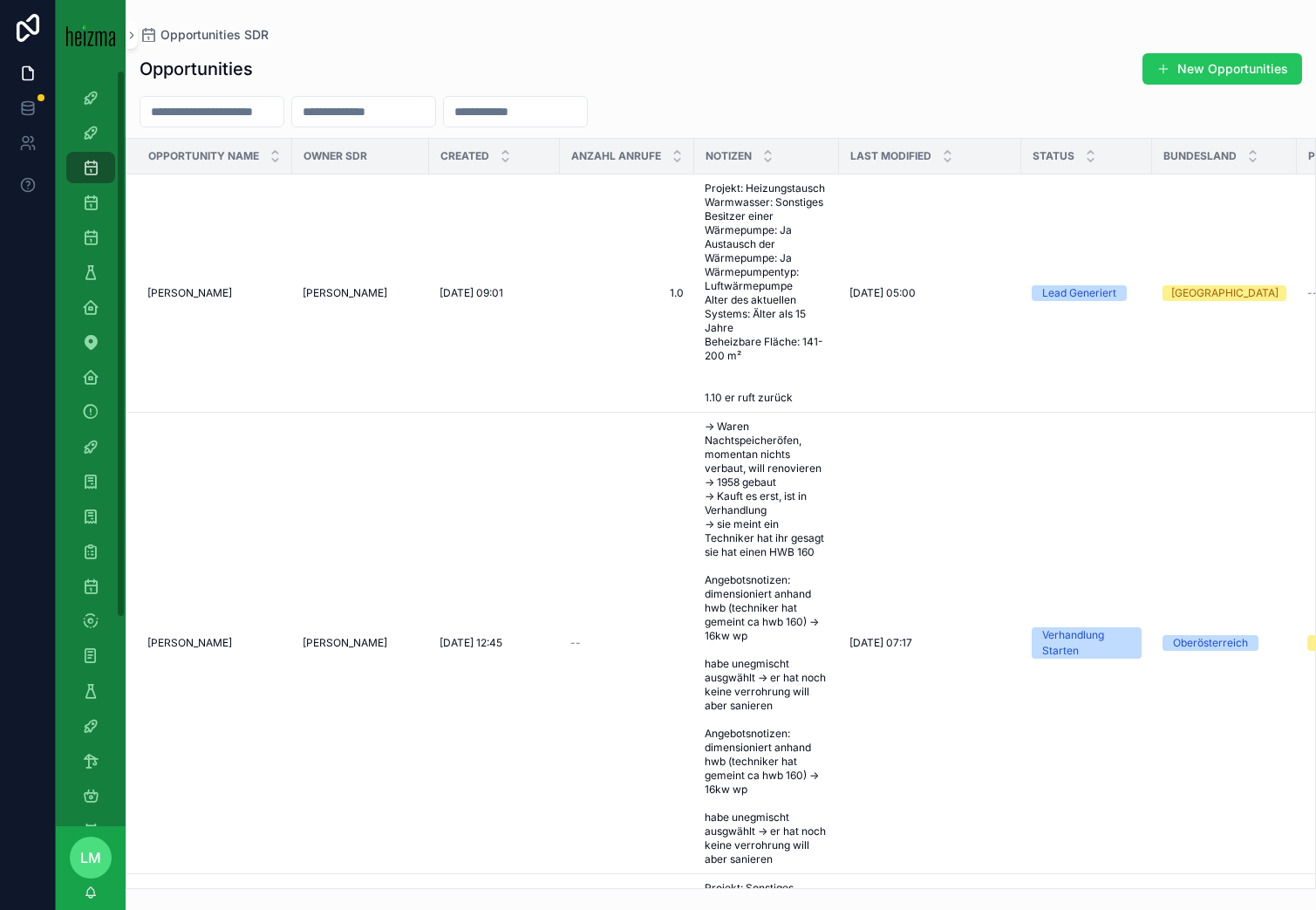 This screenshot has width=1316, height=910. I want to click on button: New Opportunities, so click(1222, 69).